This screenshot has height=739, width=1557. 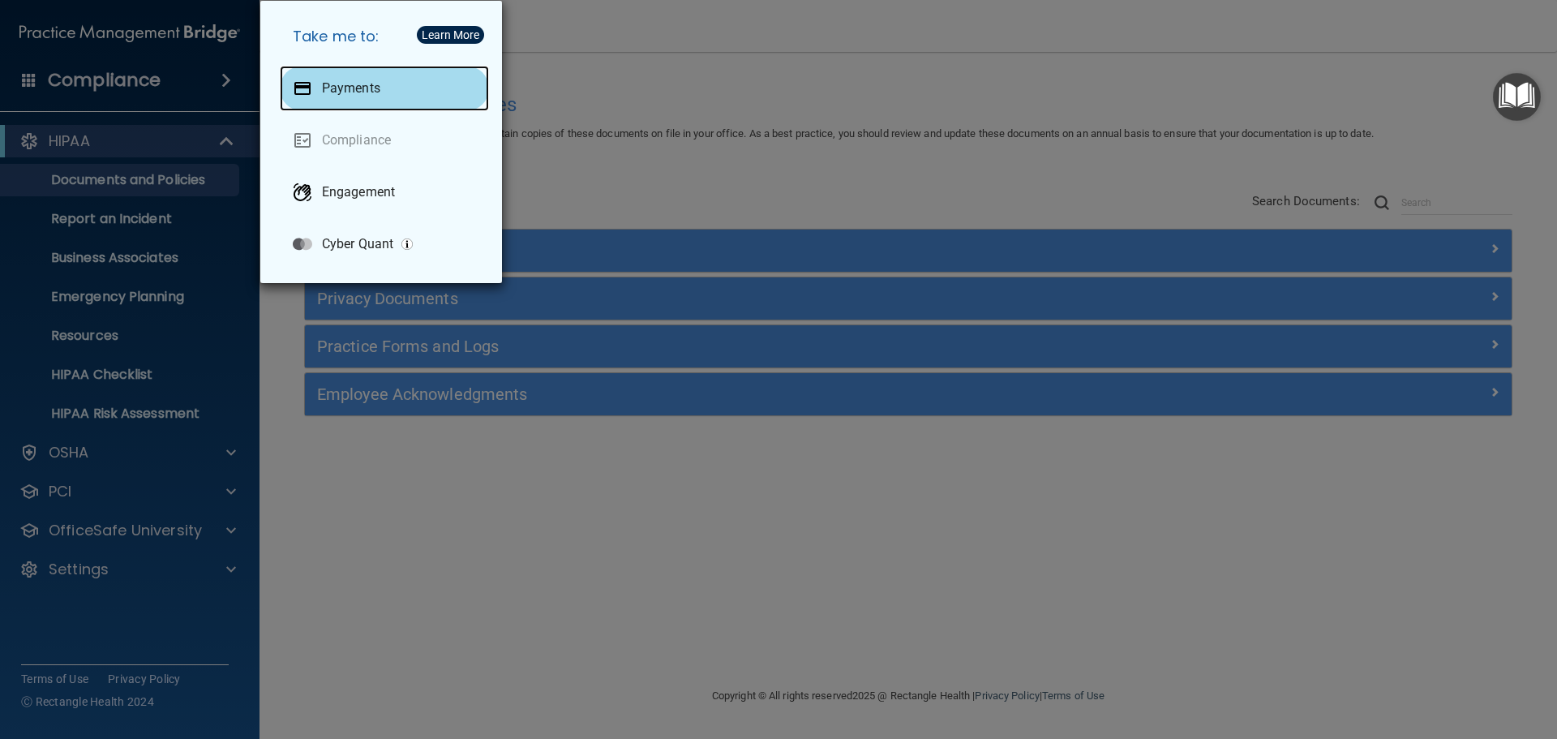 What do you see at coordinates (384, 192) in the screenshot?
I see `a: Engagement` at bounding box center [384, 192].